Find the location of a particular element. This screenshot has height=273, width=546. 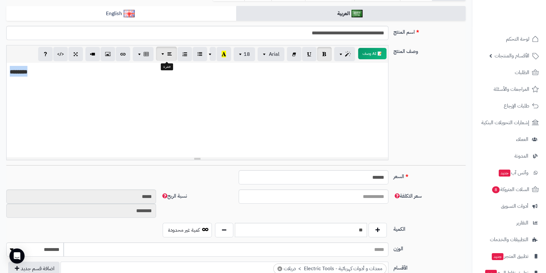

span: وآتس آب is located at coordinates (514, 173).